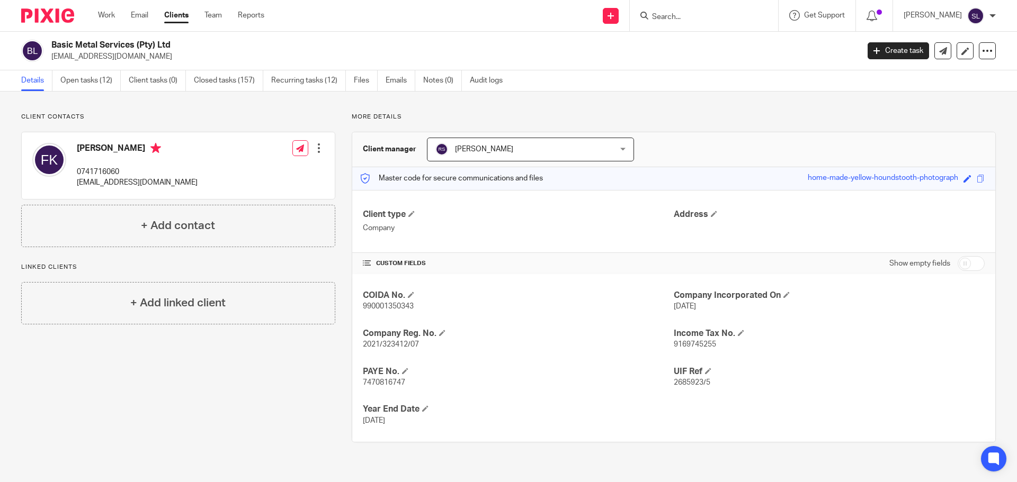 The image size is (1017, 482). I want to click on a: Create task, so click(898, 51).